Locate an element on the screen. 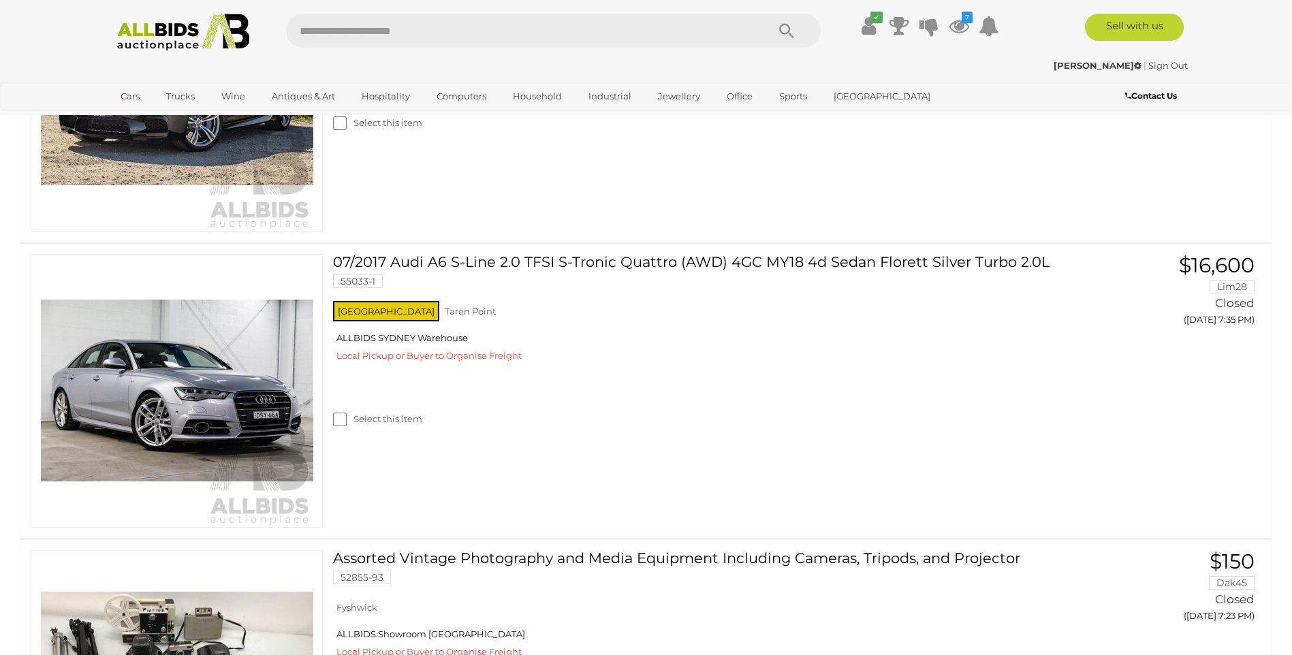 Image resolution: width=1292 pixels, height=655 pixels. a: Household is located at coordinates (537, 96).